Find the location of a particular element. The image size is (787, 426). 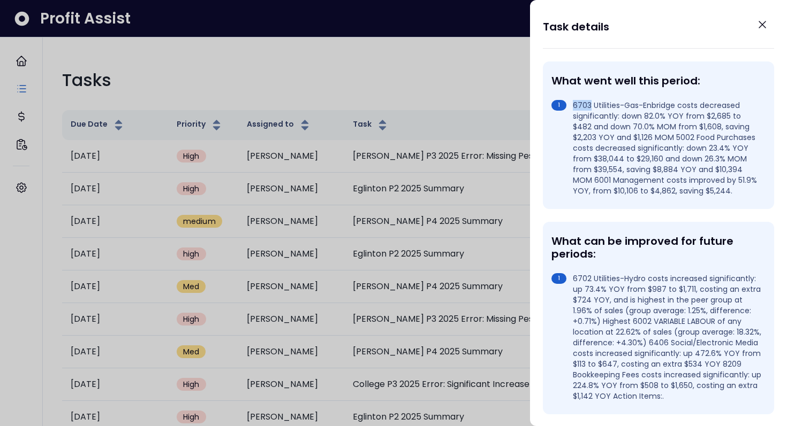

h1: Task details is located at coordinates (576, 27).